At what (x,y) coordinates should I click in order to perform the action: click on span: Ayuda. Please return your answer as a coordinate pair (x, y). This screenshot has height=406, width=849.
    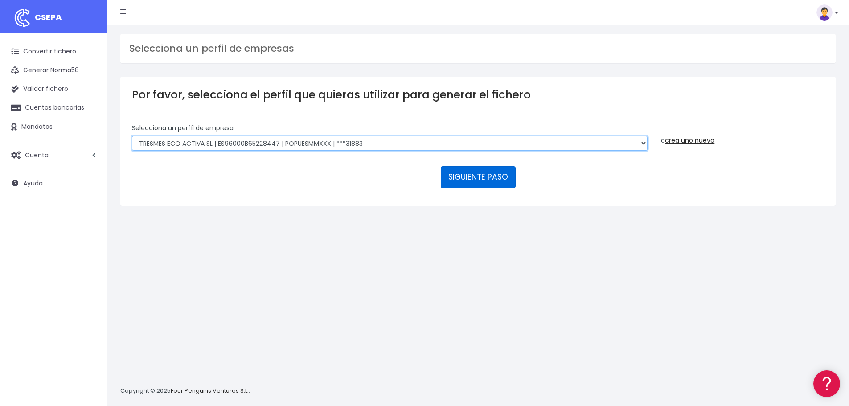
    Looking at the image, I should click on (33, 183).